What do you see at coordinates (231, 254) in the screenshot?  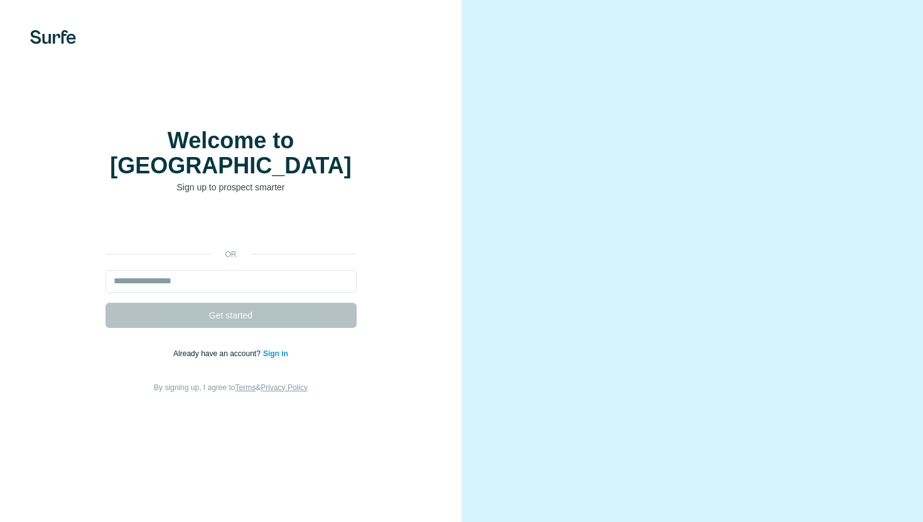 I see `p: or` at bounding box center [231, 254].